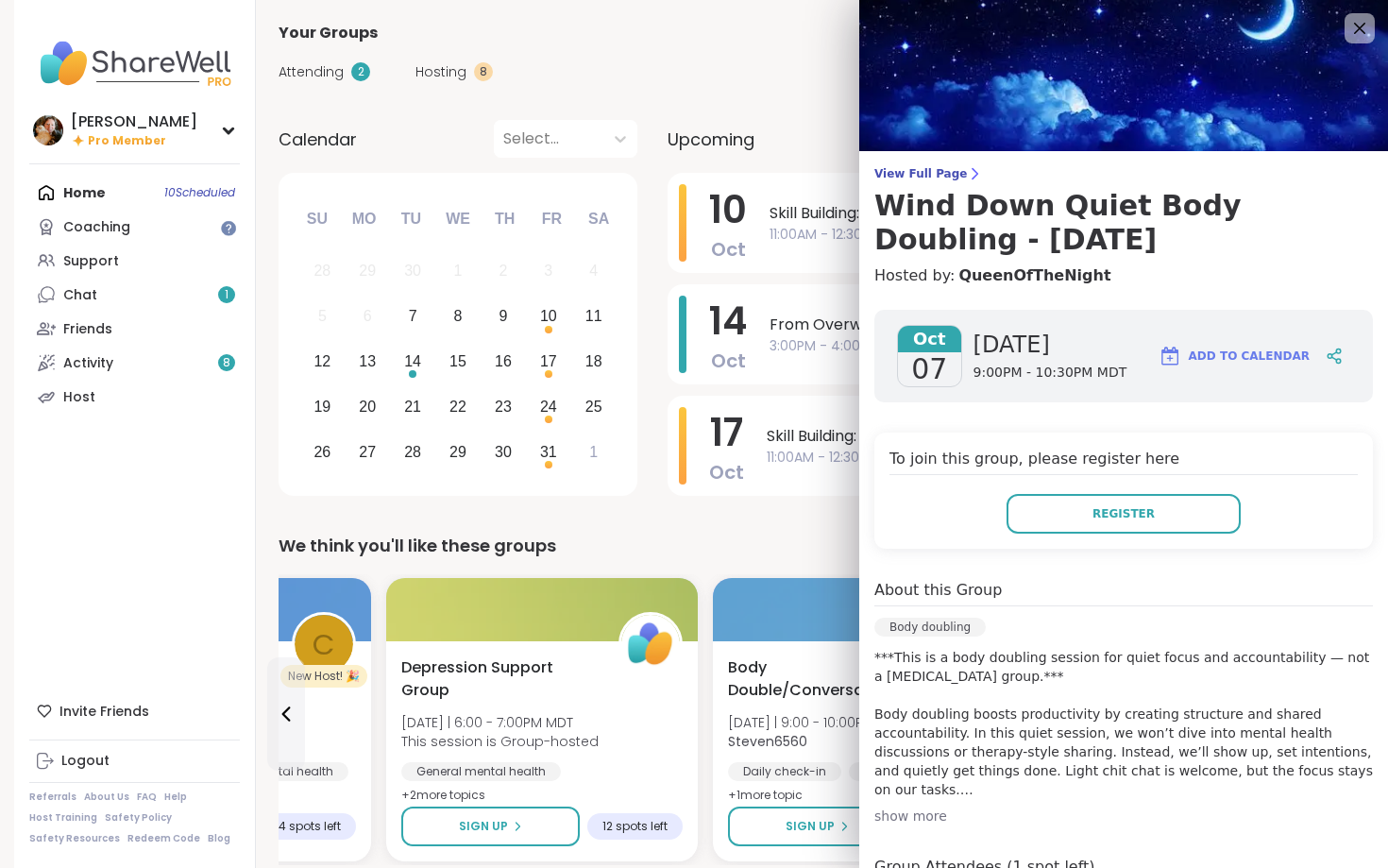  I want to click on div: 11, so click(594, 316).